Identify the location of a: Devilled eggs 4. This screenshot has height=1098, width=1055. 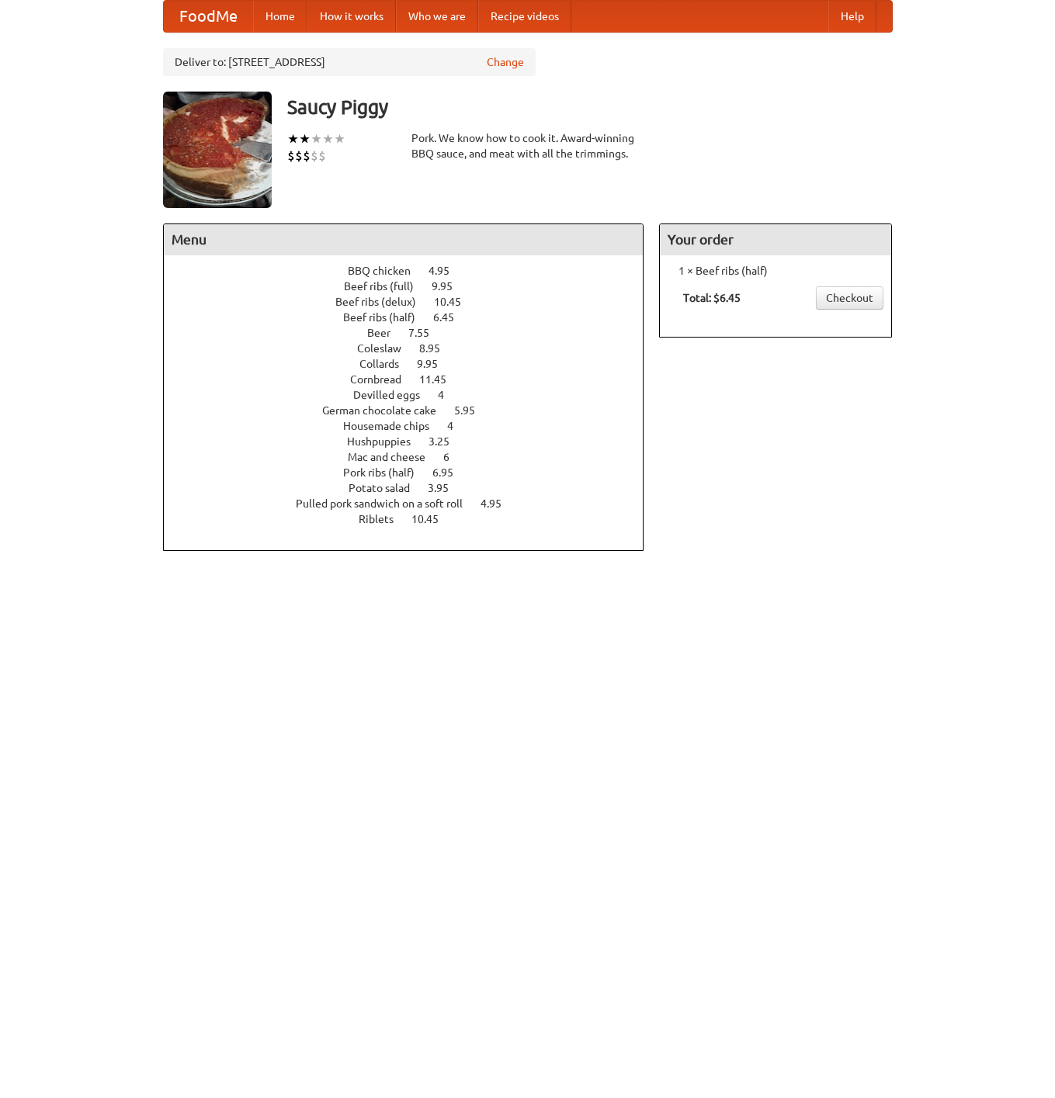
(413, 395).